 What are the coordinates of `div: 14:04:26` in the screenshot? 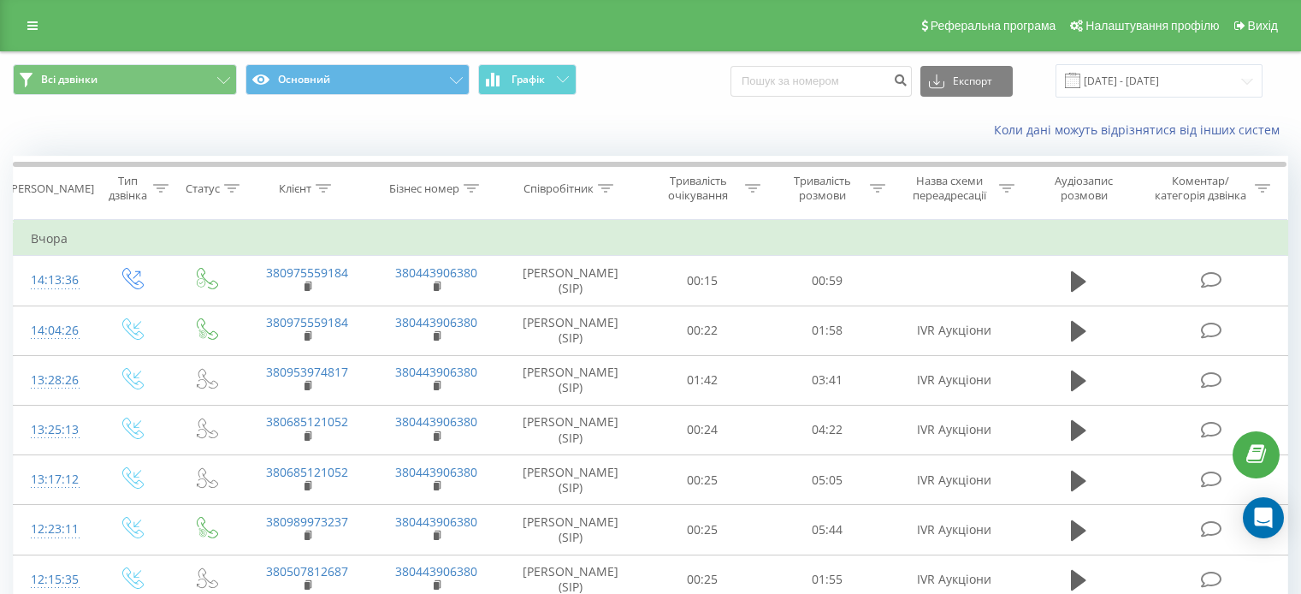 It's located at (53, 330).